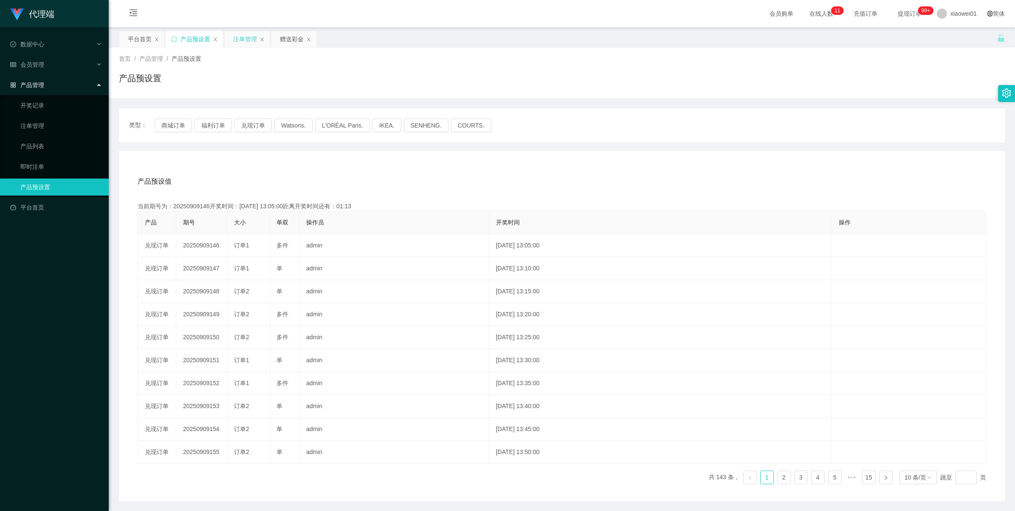  I want to click on span: 充值订单, so click(866, 14).